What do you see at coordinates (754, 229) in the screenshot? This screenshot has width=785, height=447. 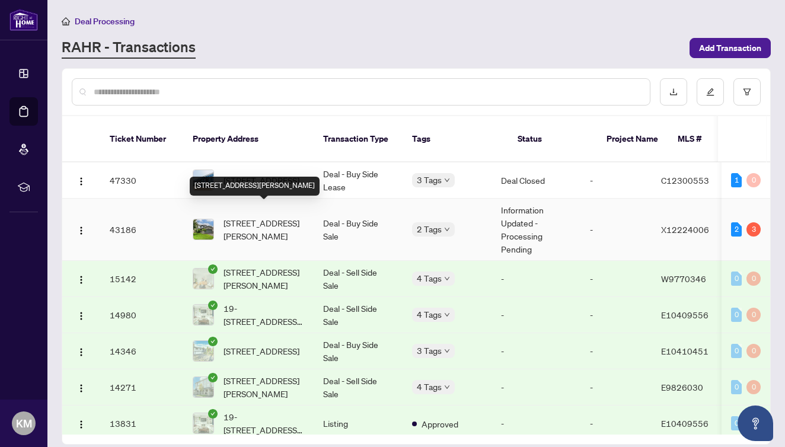 I see `div: 3` at bounding box center [754, 229].